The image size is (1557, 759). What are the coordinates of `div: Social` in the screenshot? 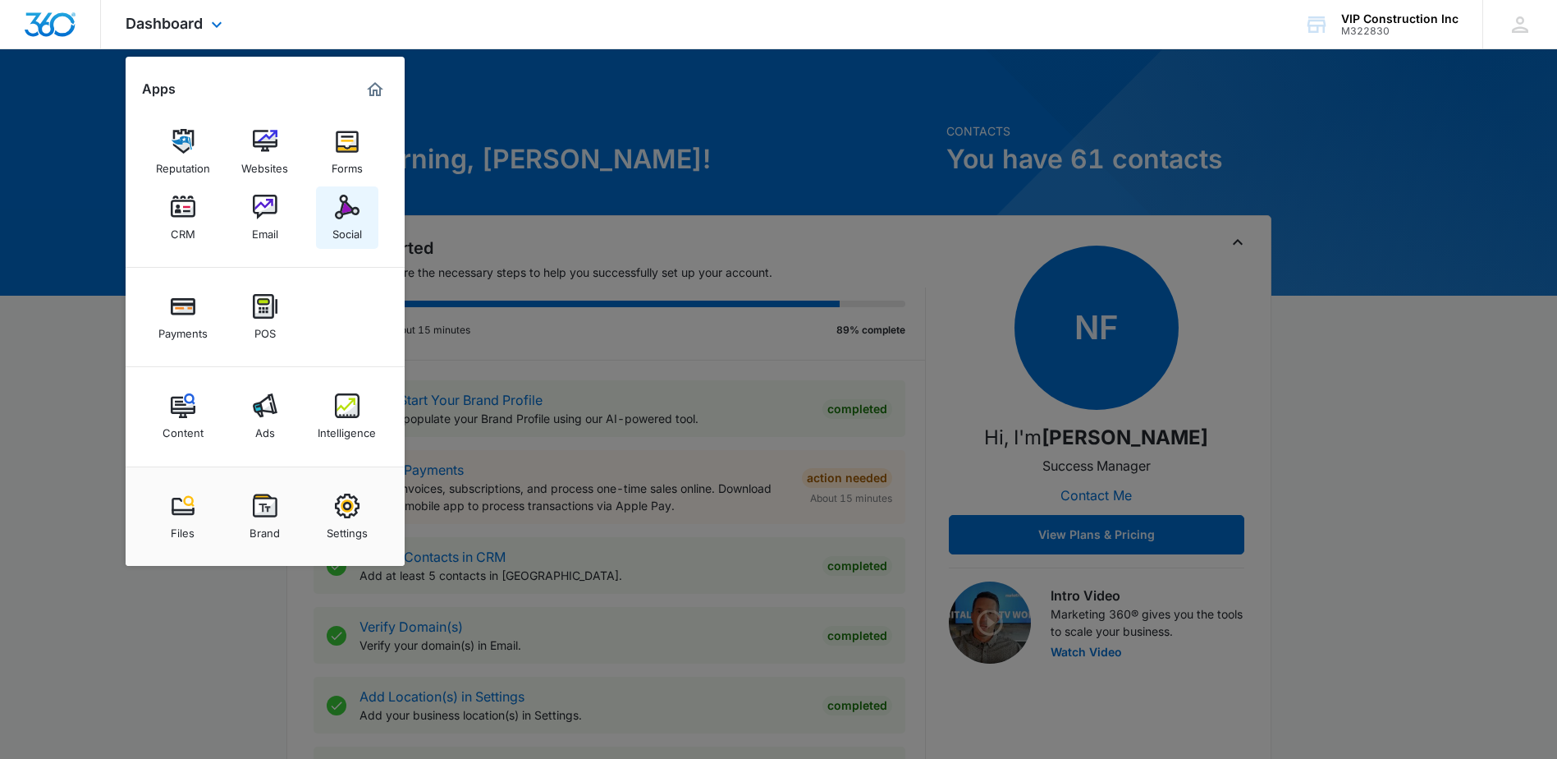 It's located at (347, 230).